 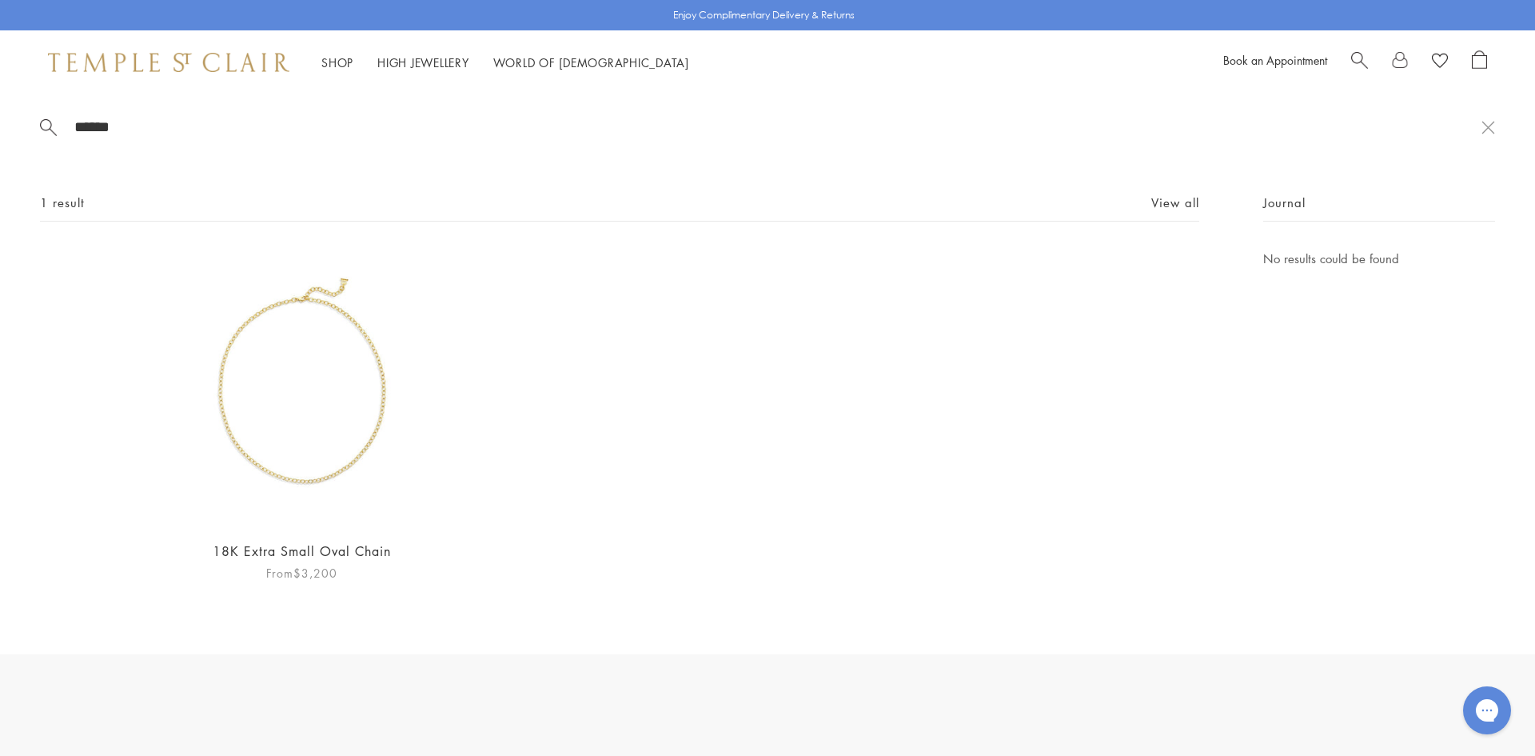 I want to click on img: Temple St. Clair, so click(x=169, y=62).